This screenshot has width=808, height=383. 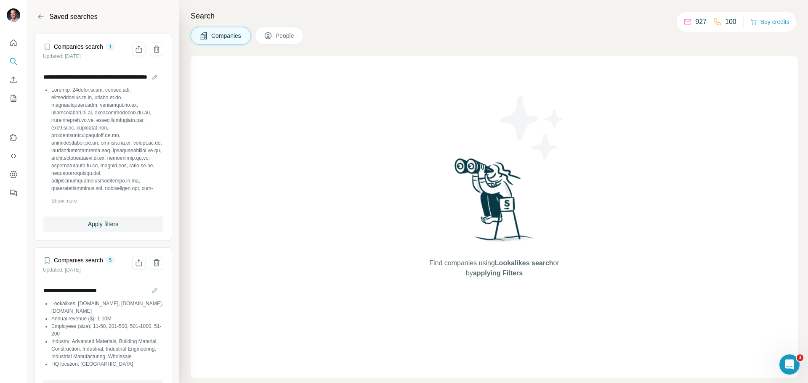 What do you see at coordinates (769, 22) in the screenshot?
I see `button: Buy credits` at bounding box center [769, 22].